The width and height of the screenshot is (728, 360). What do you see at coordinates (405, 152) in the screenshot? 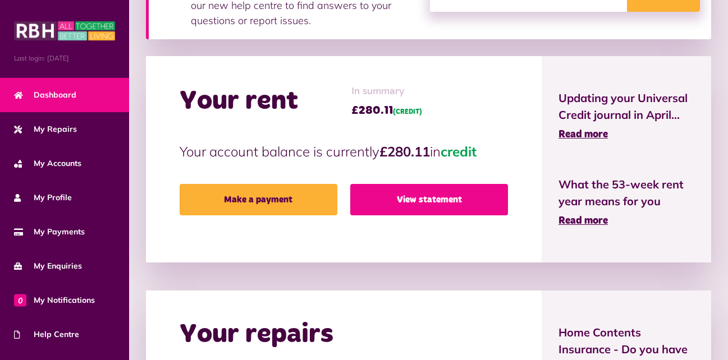
I see `strong: £280.11` at bounding box center [405, 152].